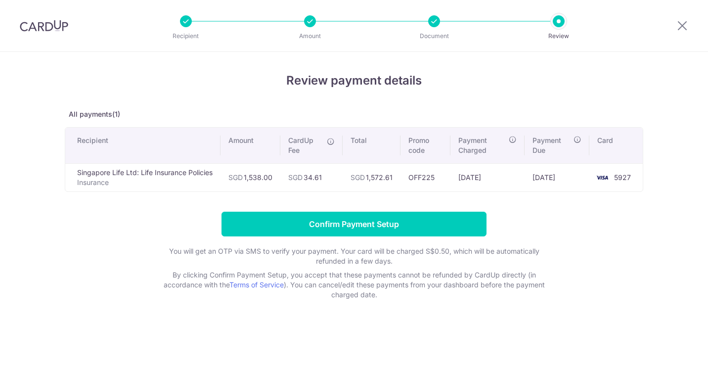 The height and width of the screenshot is (368, 708). Describe the element at coordinates (257, 284) in the screenshot. I see `a: Terms of Service` at that location.